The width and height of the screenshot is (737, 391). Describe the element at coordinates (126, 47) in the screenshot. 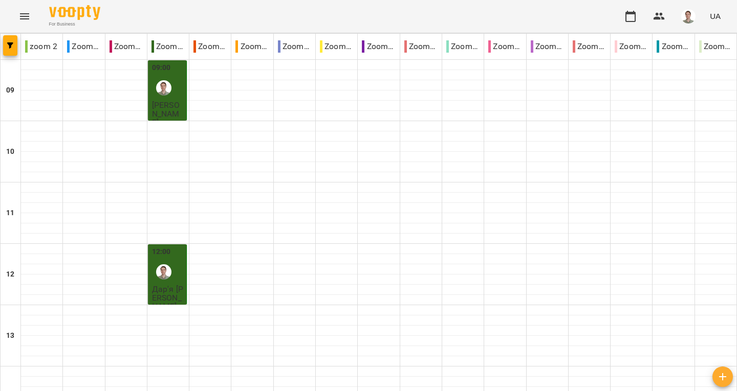

I see `p: Zoom Анастасія` at that location.